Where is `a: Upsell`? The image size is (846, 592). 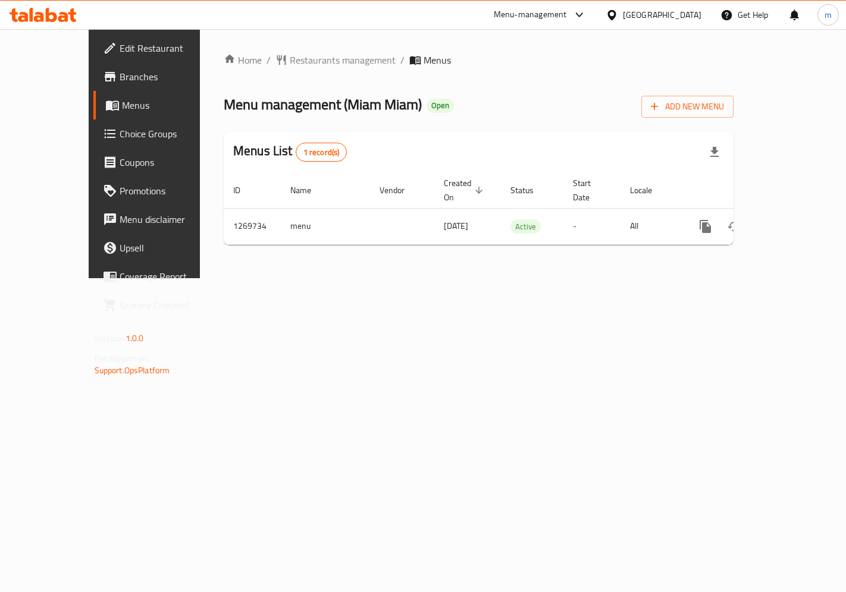
a: Upsell is located at coordinates (161, 248).